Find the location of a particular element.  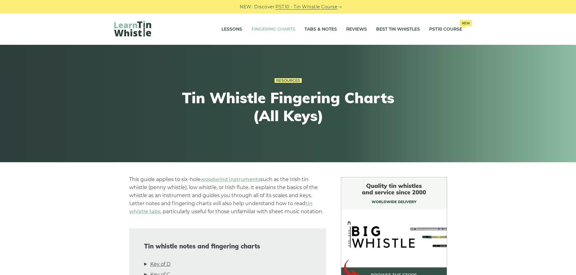

a: Fingering Charts is located at coordinates (273, 29).